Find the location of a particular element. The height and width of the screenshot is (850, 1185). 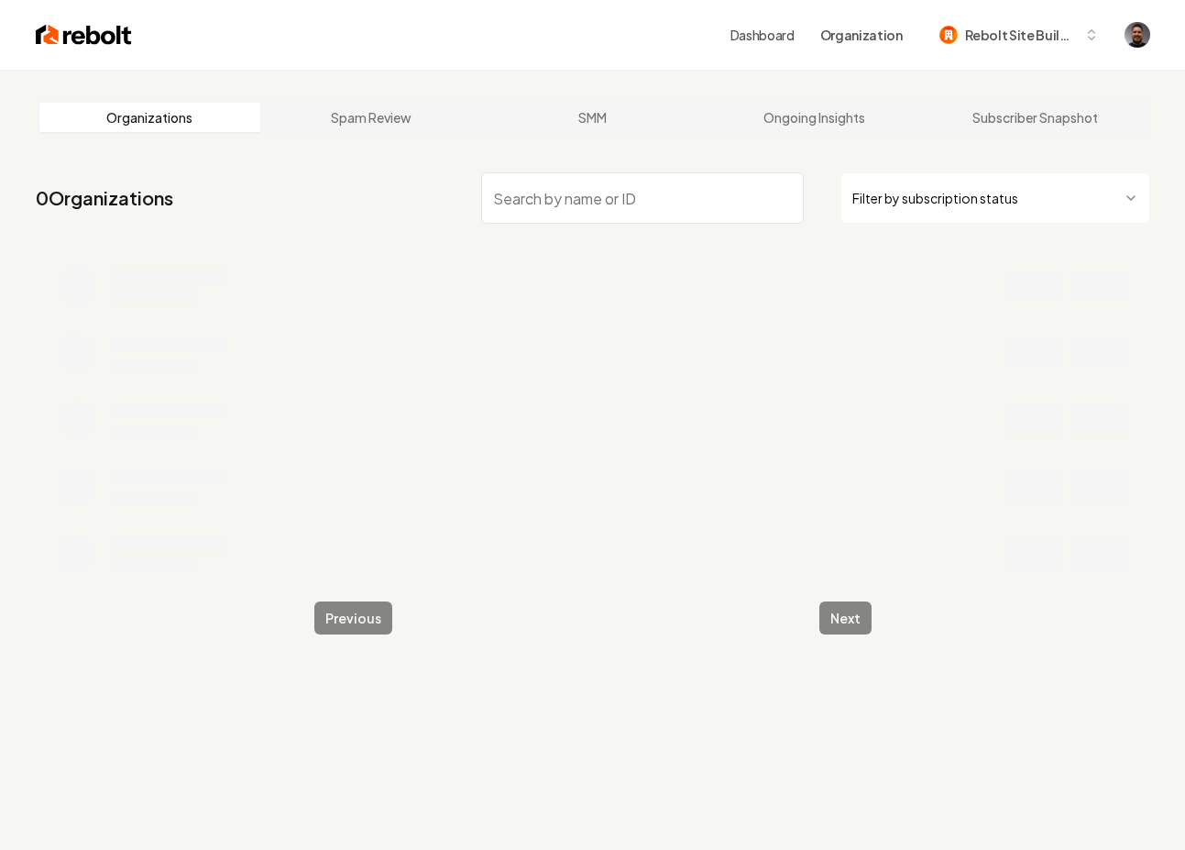

img: Rebolt Logo is located at coordinates (83, 35).